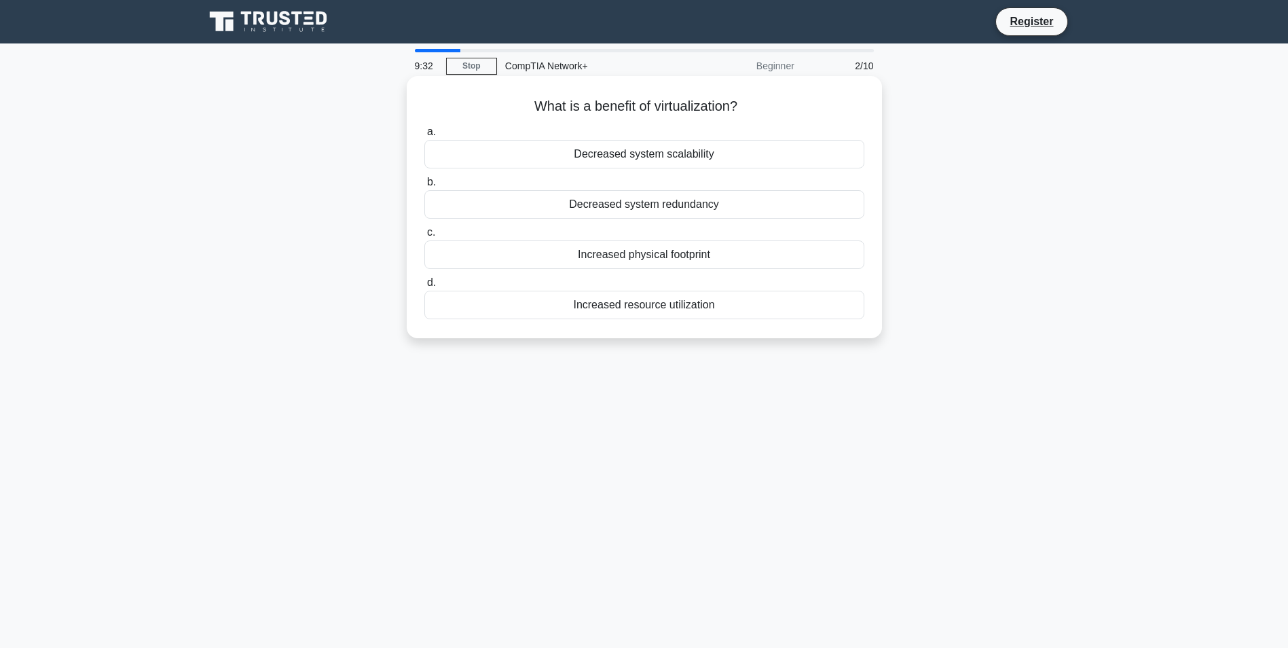  What do you see at coordinates (427, 66) in the screenshot?
I see `div: 9:32` at bounding box center [427, 66].